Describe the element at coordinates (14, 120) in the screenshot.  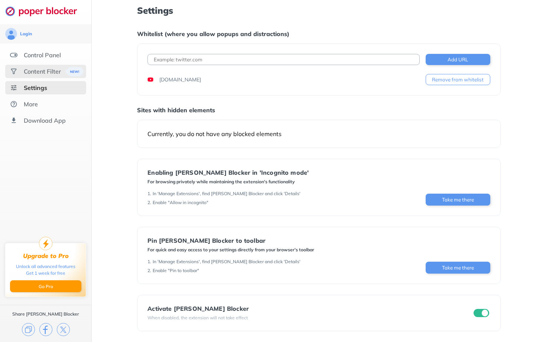
I see `img: download-app.svg` at that location.